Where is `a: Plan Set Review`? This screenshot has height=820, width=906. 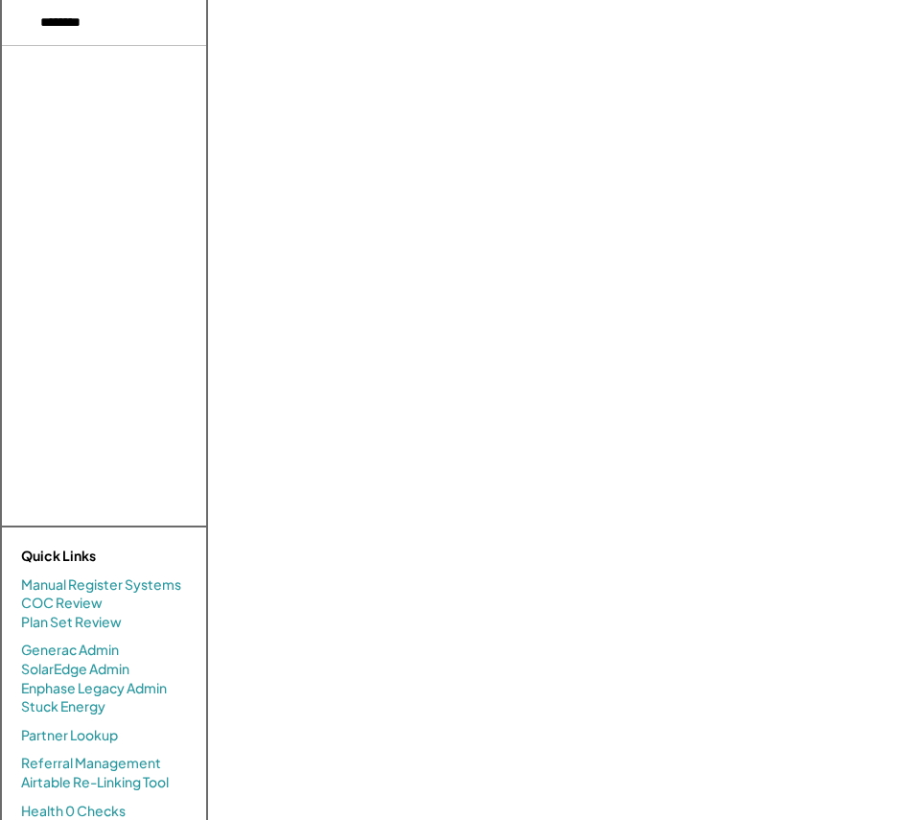 a: Plan Set Review is located at coordinates (71, 622).